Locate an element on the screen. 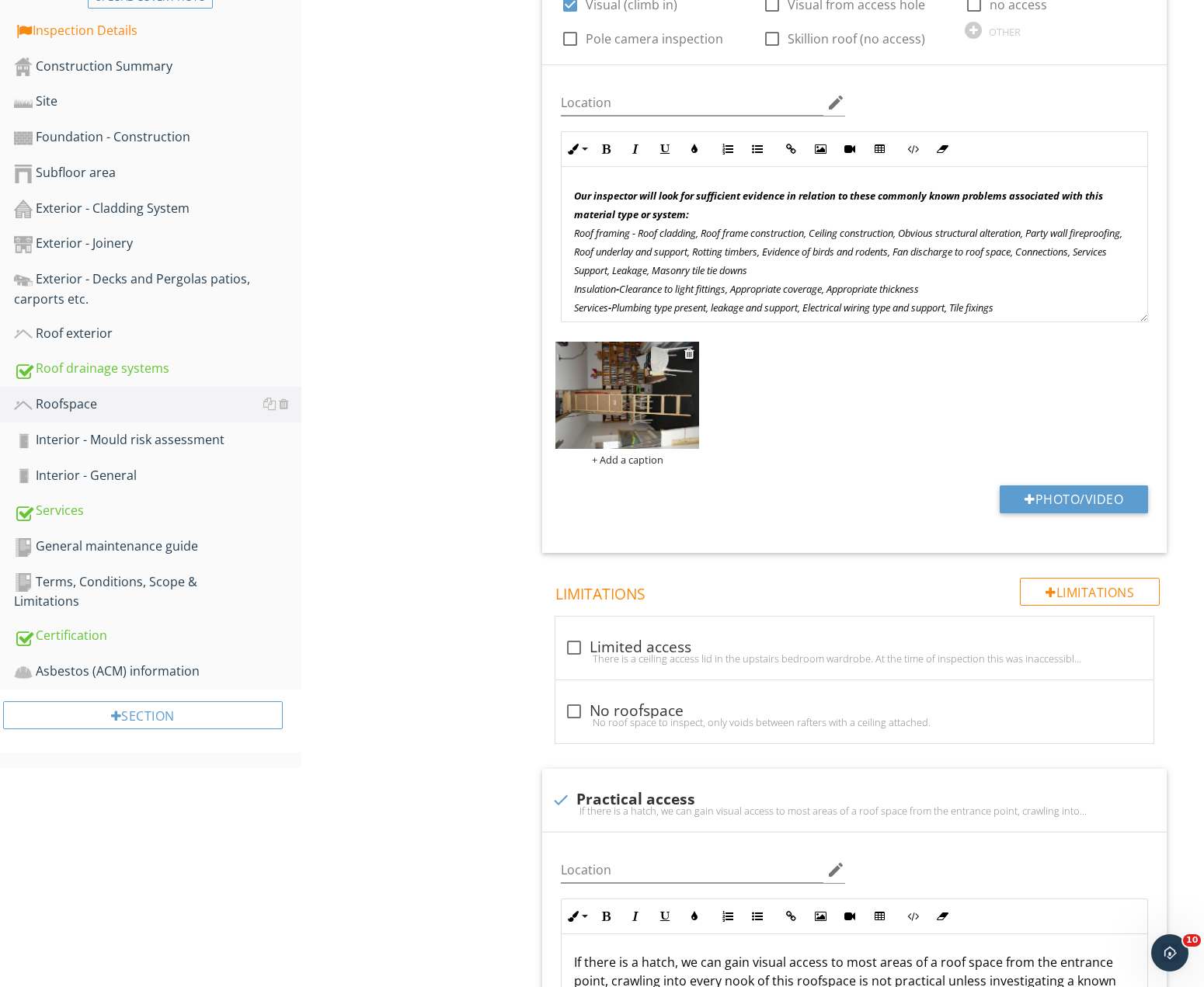 The height and width of the screenshot is (987, 1204). div: Interior - General is located at coordinates (158, 476).